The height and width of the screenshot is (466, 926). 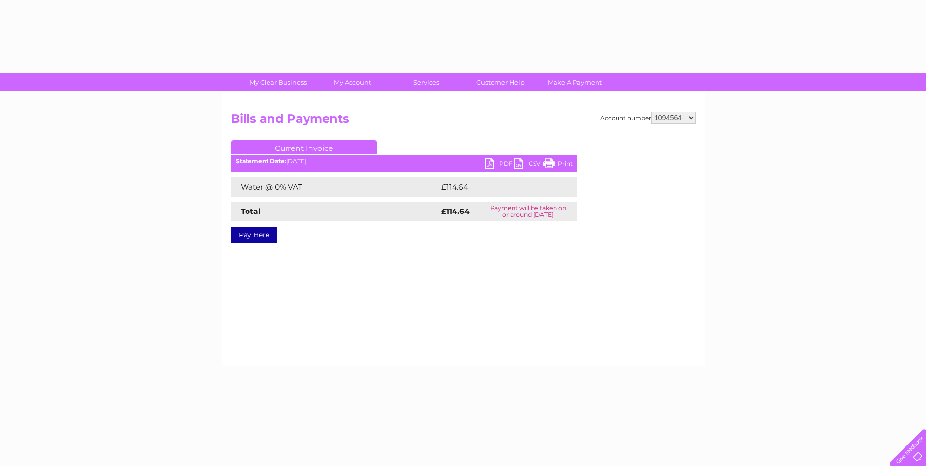 What do you see at coordinates (352, 82) in the screenshot?
I see `a: My Account` at bounding box center [352, 82].